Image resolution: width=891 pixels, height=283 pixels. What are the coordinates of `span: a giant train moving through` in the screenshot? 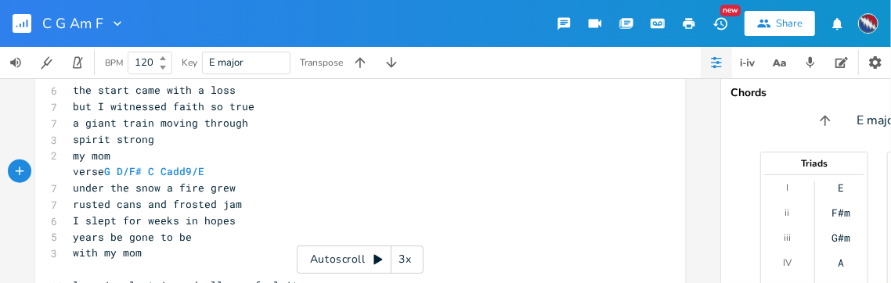 It's located at (161, 123).